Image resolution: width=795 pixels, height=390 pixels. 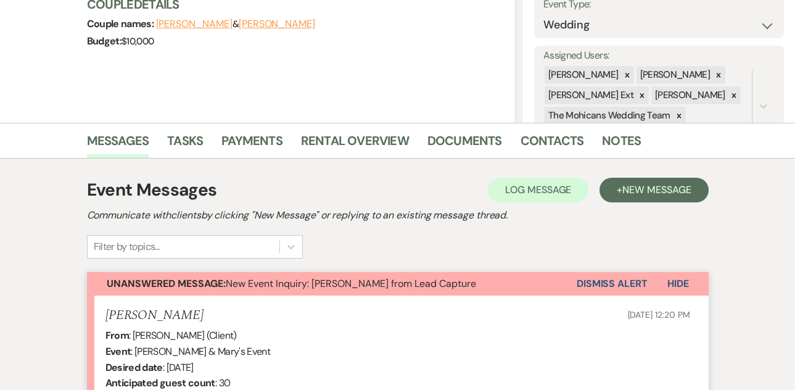 I want to click on span: New Message, so click(x=656, y=189).